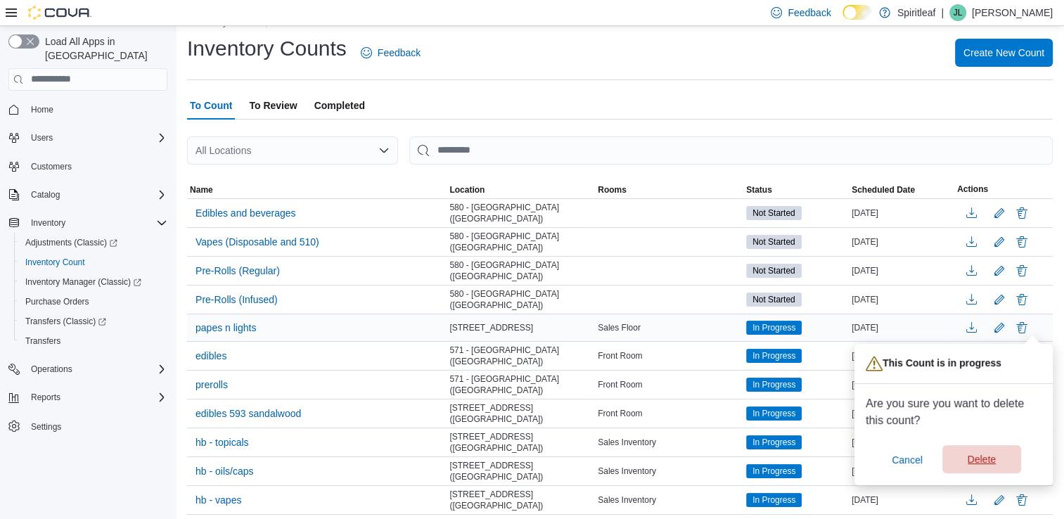 This screenshot has width=1064, height=519. Describe the element at coordinates (211, 356) in the screenshot. I see `button: edibles` at that location.